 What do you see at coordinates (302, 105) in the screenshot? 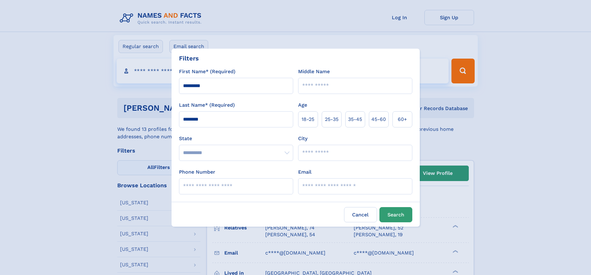
I see `label: Age` at bounding box center [302, 105].